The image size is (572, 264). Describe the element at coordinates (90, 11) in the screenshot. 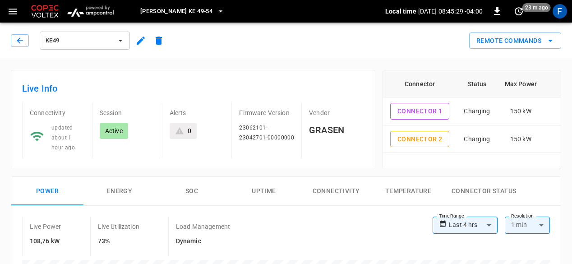

I see `img: ampcontrol.io logo` at that location.